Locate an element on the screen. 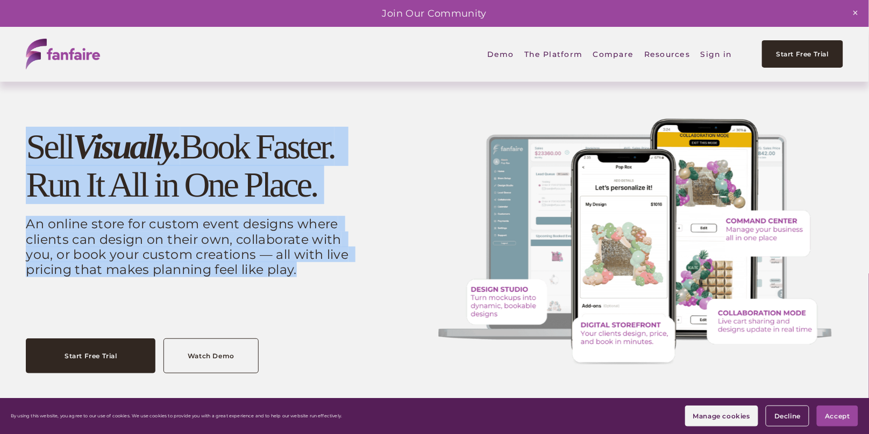 Image resolution: width=869 pixels, height=434 pixels. a: fanfaire is located at coordinates (63, 54).